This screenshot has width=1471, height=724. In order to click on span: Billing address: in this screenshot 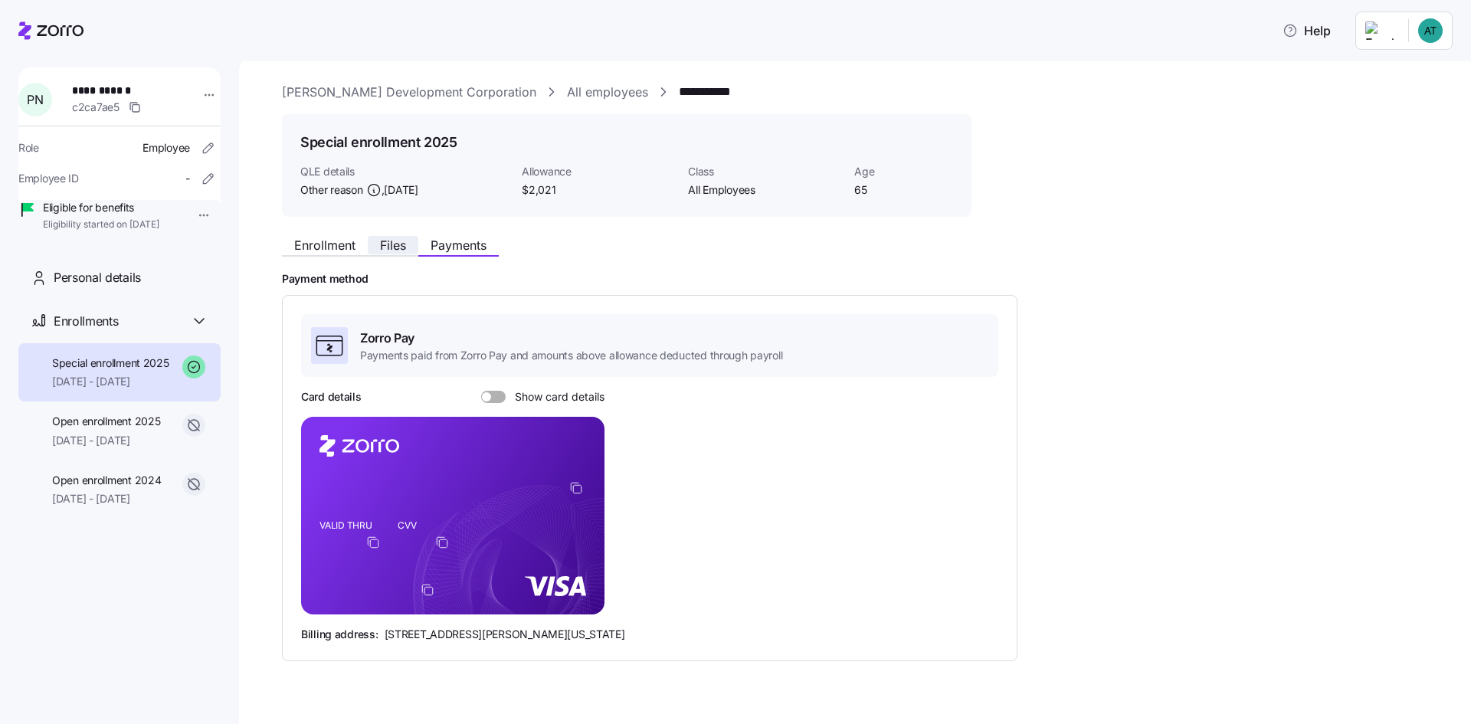, I will do `click(339, 634)`.